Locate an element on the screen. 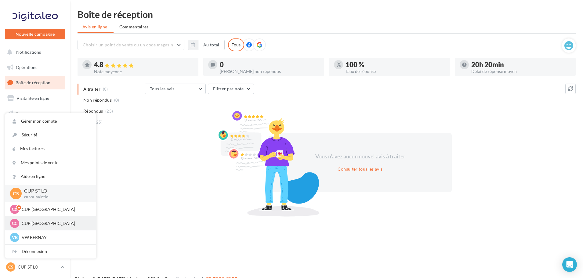 The width and height of the screenshot is (583, 278). span: (0) is located at coordinates (117, 100).